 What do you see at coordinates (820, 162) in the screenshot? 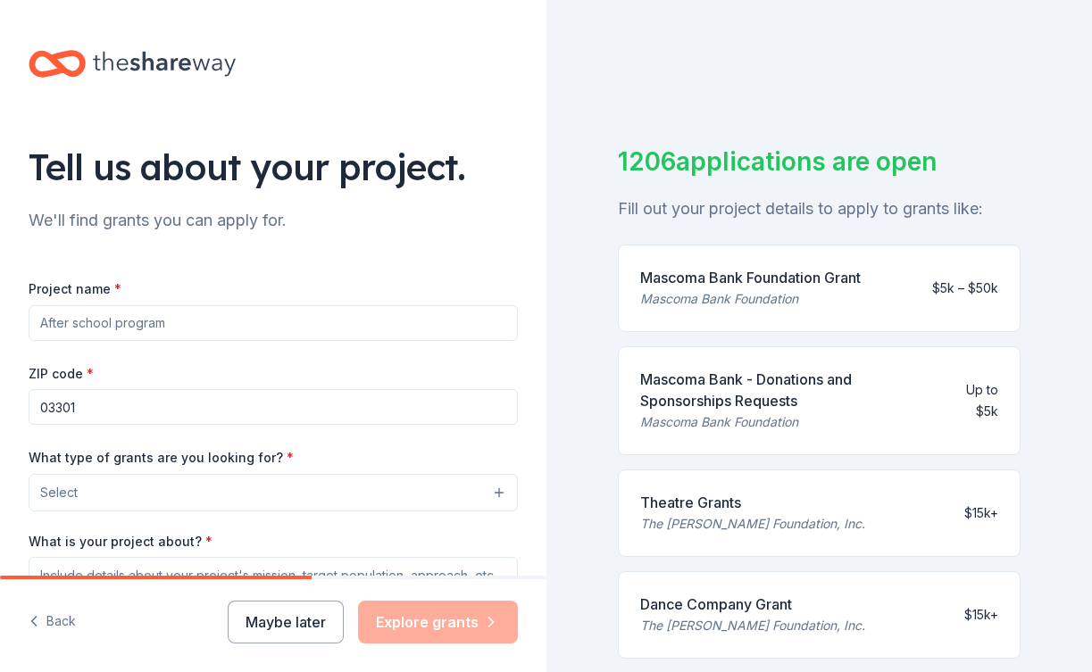
I see `div: 1206 applications are open` at bounding box center [820, 162].